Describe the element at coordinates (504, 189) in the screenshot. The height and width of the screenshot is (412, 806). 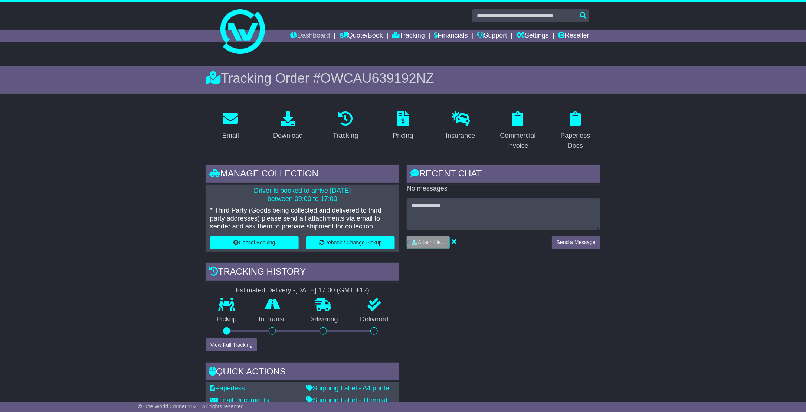
I see `p: No messages` at that location.